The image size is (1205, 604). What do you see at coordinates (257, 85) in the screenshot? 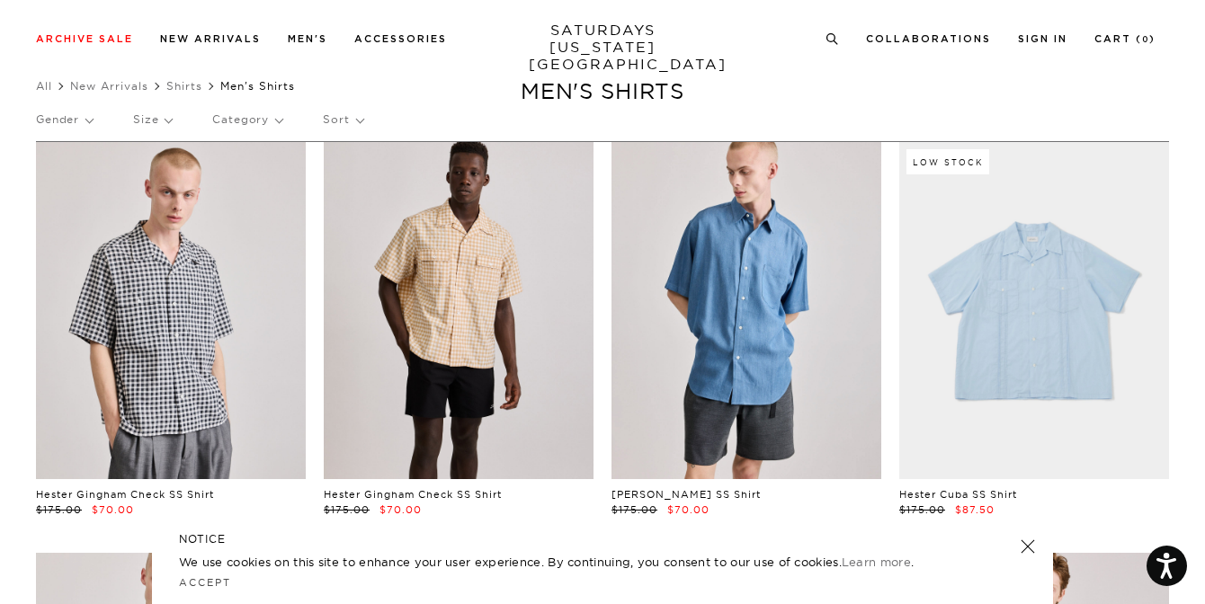
I see `span: Men's Shirts` at bounding box center [257, 85].